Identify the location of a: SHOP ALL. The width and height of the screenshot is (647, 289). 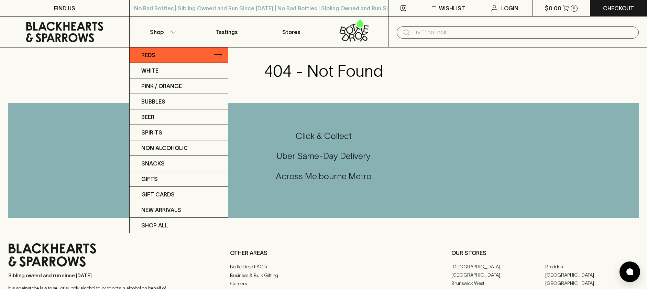
(179, 225).